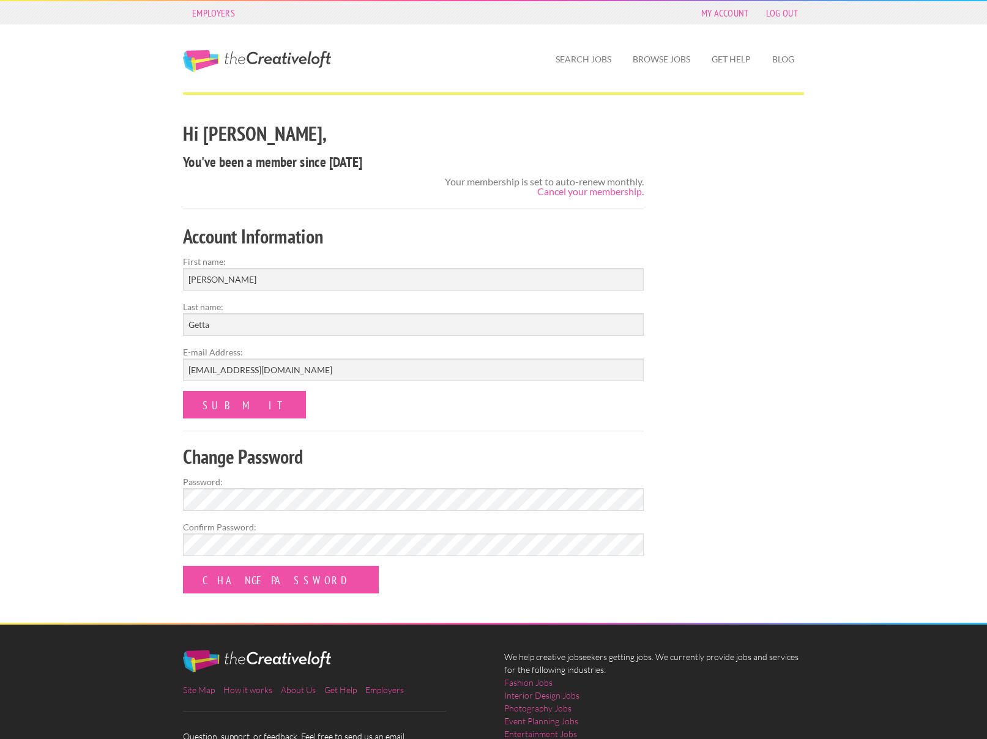 Image resolution: width=987 pixels, height=739 pixels. Describe the element at coordinates (257, 662) in the screenshot. I see `img: The Creative Loft` at that location.